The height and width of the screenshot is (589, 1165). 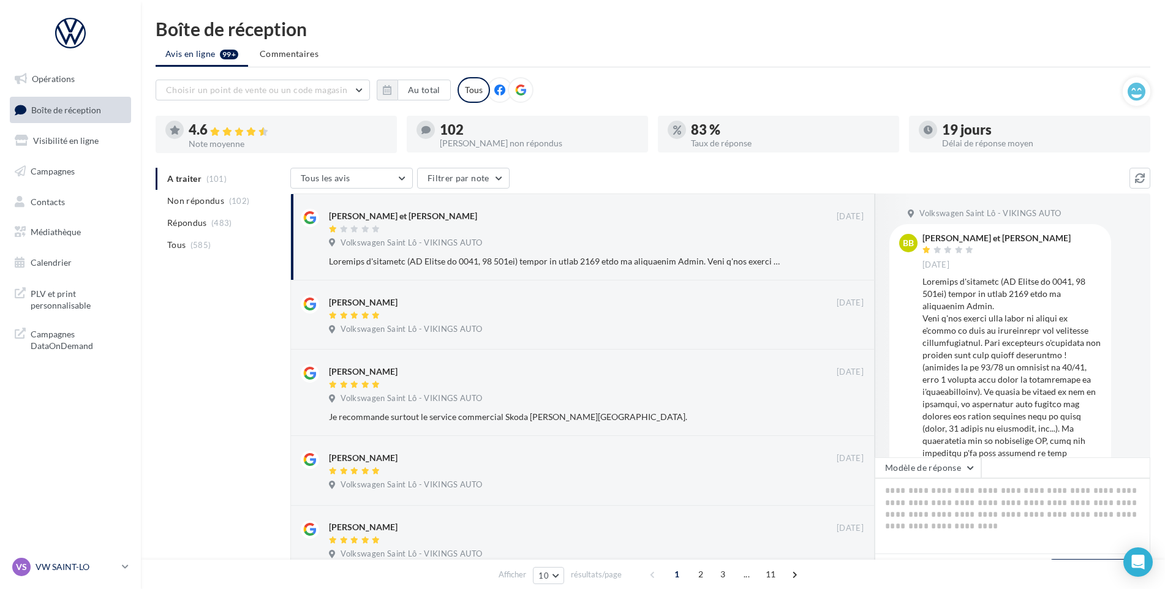 What do you see at coordinates (790, 130) in the screenshot?
I see `div: 83 %` at bounding box center [790, 130].